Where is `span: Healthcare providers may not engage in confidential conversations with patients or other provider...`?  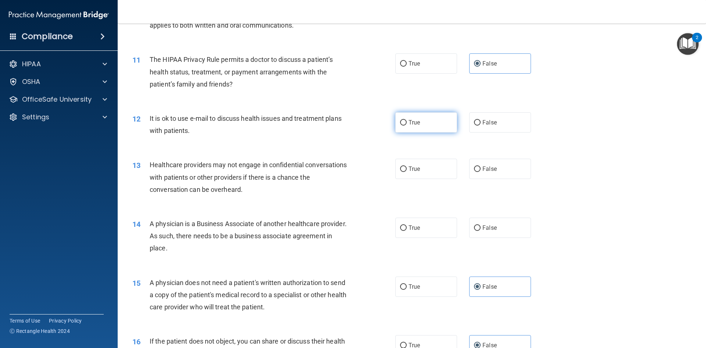 span: Healthcare providers may not engage in confidential conversations with patients or other provider... is located at coordinates (248, 177).